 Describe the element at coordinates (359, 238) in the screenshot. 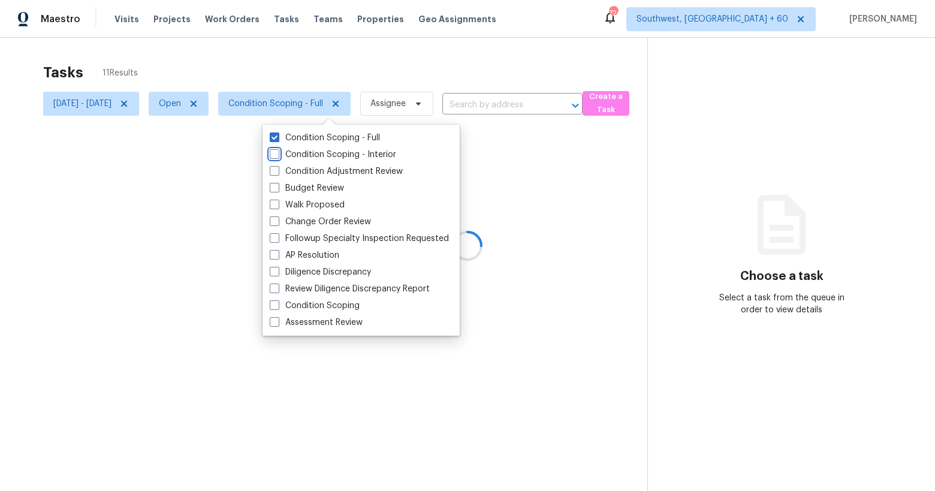

I see `label: Followup Specialty Inspection Requested` at that location.